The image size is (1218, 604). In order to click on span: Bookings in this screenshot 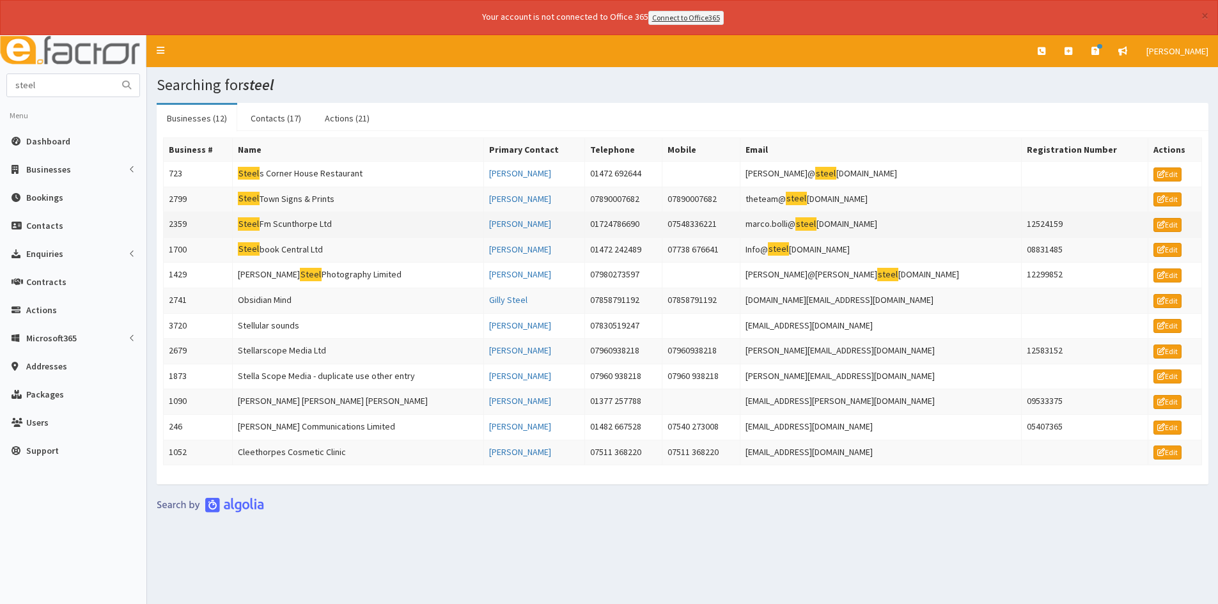, I will do `click(45, 198)`.